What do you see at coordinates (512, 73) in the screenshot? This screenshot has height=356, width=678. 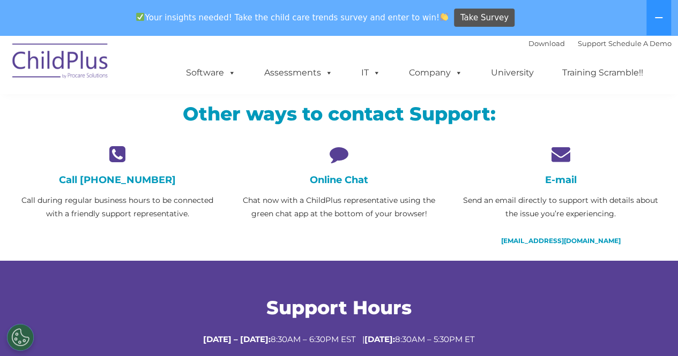 I see `a: University` at bounding box center [512, 73].